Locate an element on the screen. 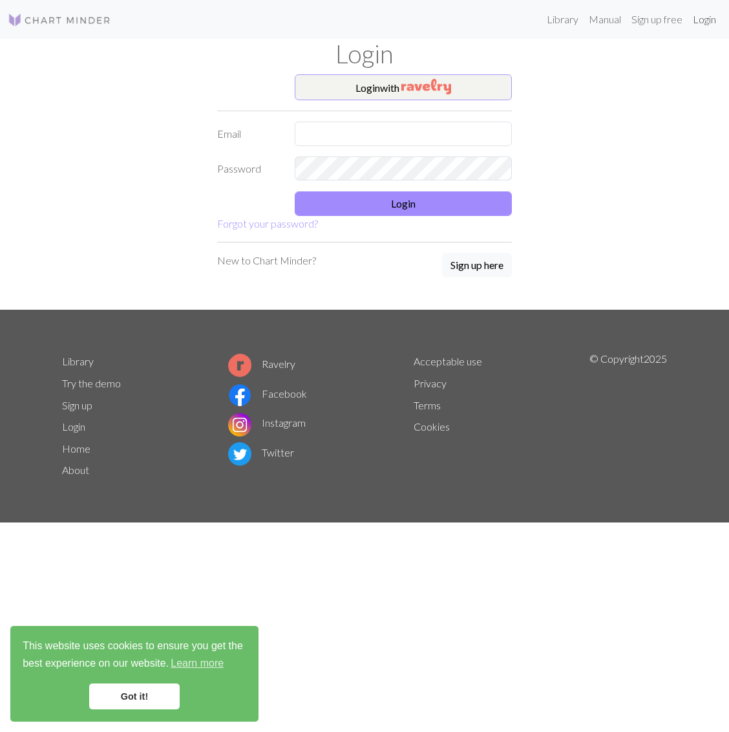 This screenshot has width=729, height=732. div: cookieconsent is located at coordinates (134, 674).